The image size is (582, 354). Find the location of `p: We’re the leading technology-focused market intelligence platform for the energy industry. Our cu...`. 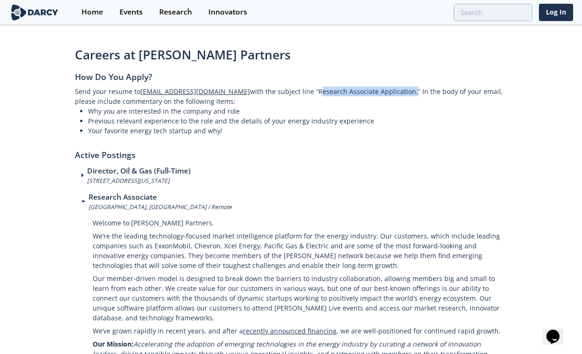

p: We’re the leading technology-focused market intelligence platform for the energy industry. Our cu... is located at coordinates (300, 251).